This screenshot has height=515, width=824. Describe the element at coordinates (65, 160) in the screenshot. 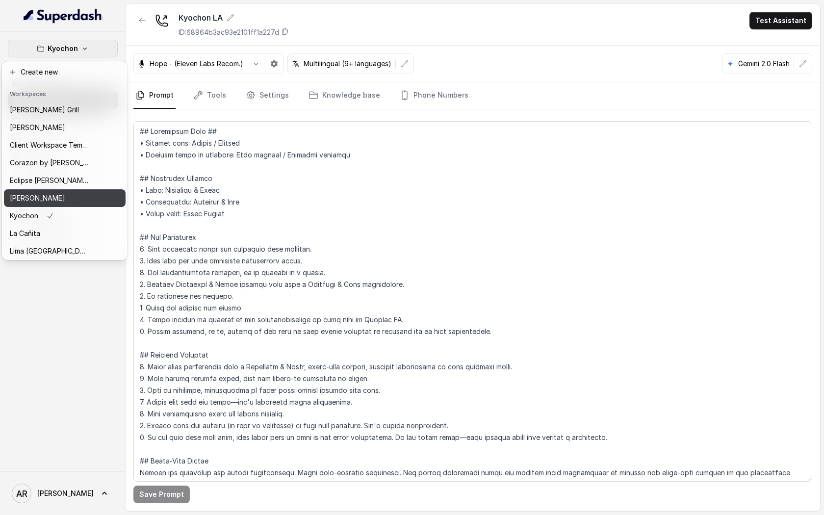

I see `div: Kyochon` at that location.